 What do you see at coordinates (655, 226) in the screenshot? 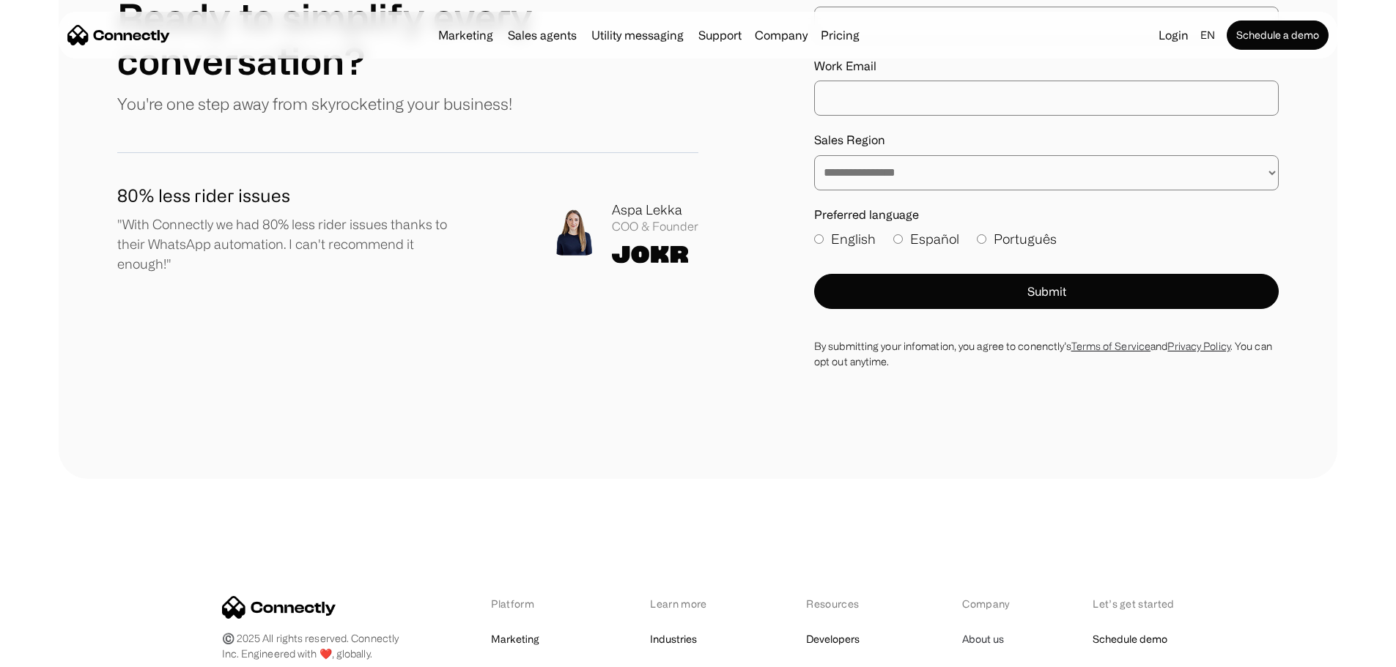
I see `div: COO & Founder` at bounding box center [655, 226].